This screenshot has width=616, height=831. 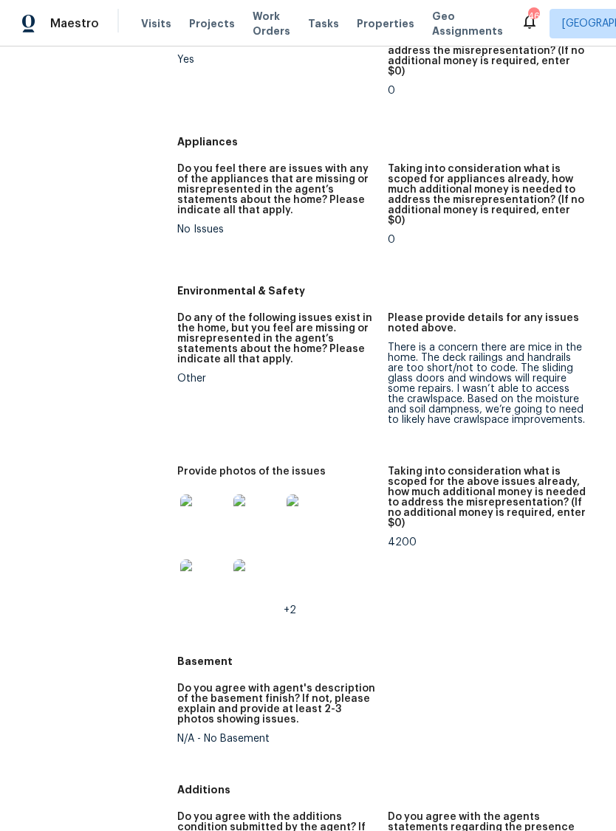 What do you see at coordinates (387, 661) in the screenshot?
I see `h5: Basement` at bounding box center [387, 661].